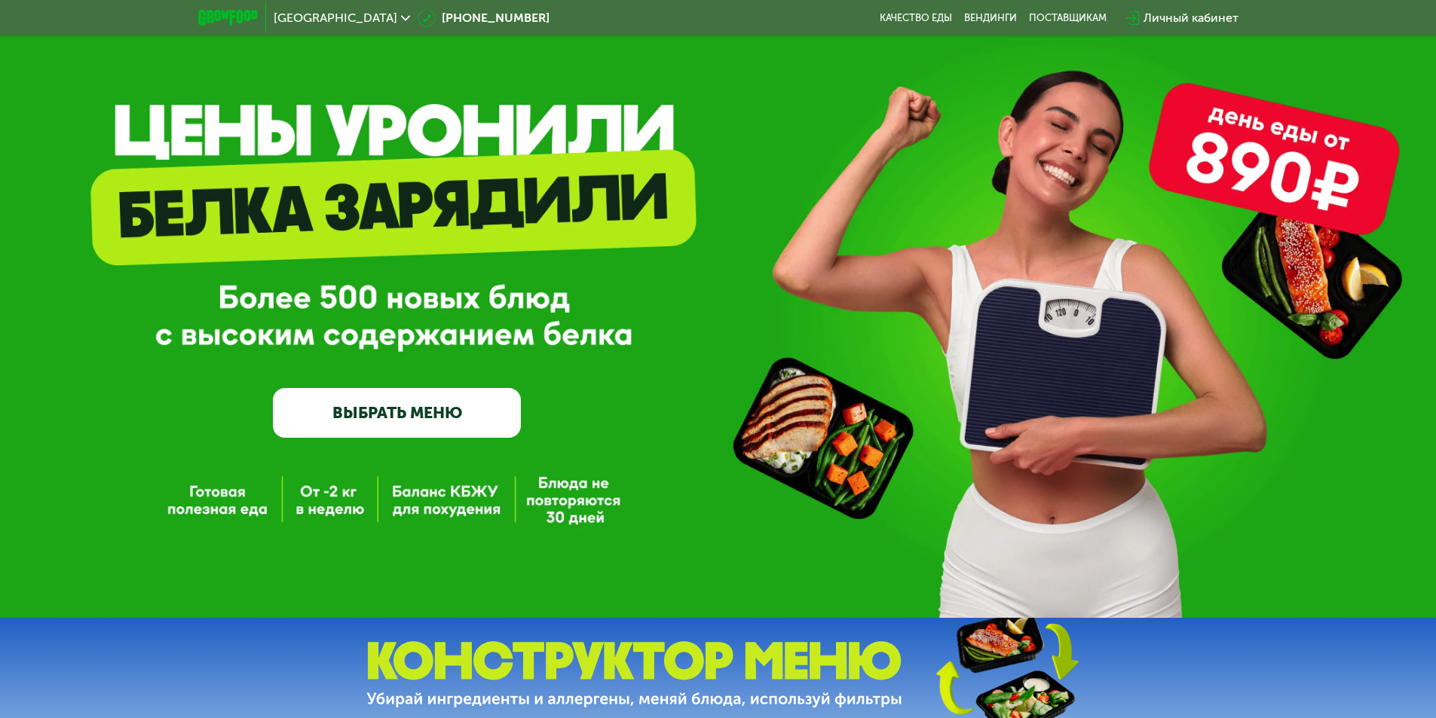 The image size is (1436, 718). What do you see at coordinates (916, 18) in the screenshot?
I see `a: Качество еды` at bounding box center [916, 18].